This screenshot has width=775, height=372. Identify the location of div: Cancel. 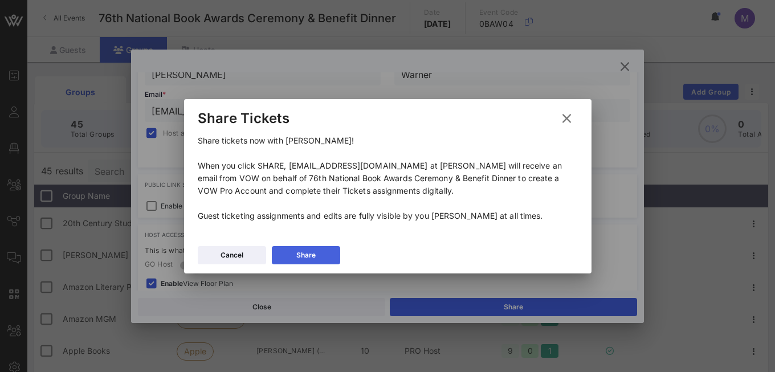
(232, 255).